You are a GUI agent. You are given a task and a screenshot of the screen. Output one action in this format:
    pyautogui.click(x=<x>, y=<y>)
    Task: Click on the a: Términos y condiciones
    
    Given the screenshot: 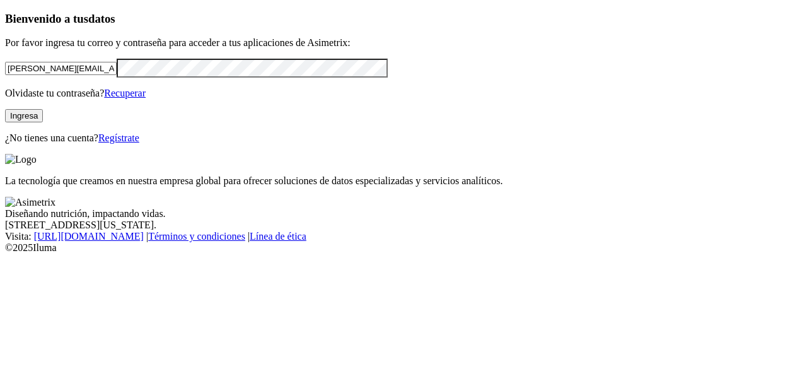 What is the action you would take?
    pyautogui.click(x=197, y=236)
    